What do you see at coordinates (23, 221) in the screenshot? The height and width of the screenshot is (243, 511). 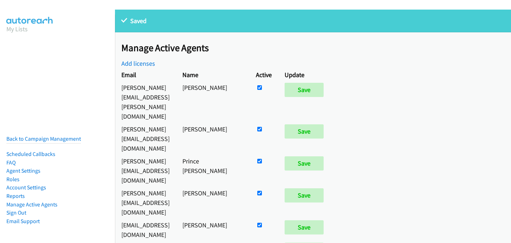 I see `a: Email Support` at bounding box center [23, 221].